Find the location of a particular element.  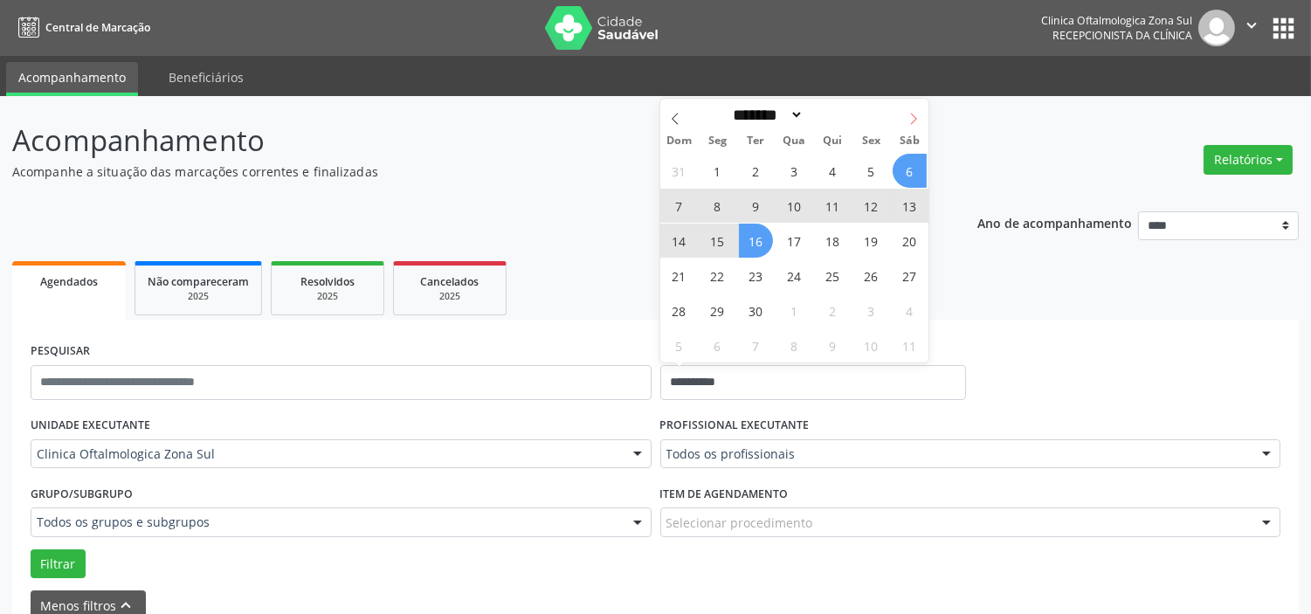

span: Setembro 15, 2025 is located at coordinates (717, 240).